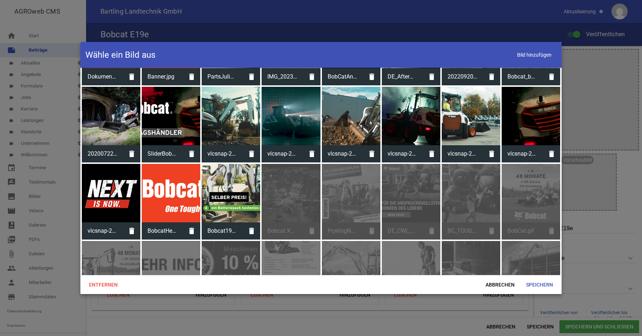 Image resolution: width=642 pixels, height=336 pixels. What do you see at coordinates (522, 77) in the screenshot?
I see `span: Bobcat_buma.jpg` at bounding box center [522, 77].